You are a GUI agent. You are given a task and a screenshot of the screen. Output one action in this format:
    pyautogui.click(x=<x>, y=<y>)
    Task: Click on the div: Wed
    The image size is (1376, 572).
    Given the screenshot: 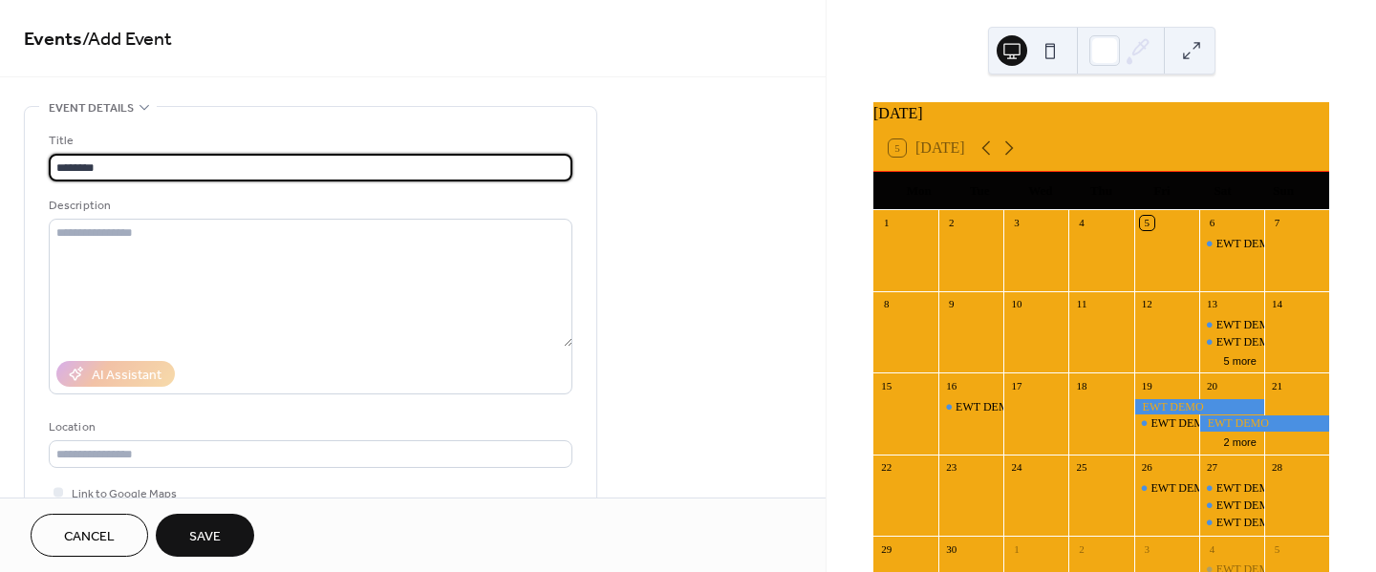 What is the action you would take?
    pyautogui.click(x=1040, y=191)
    